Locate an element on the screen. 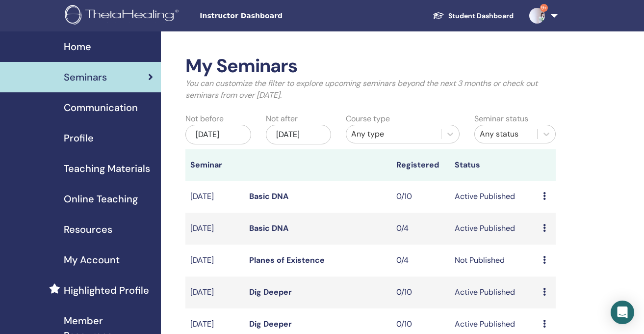 This screenshot has height=334, width=644. a: Student Dashboard is located at coordinates (473, 16).